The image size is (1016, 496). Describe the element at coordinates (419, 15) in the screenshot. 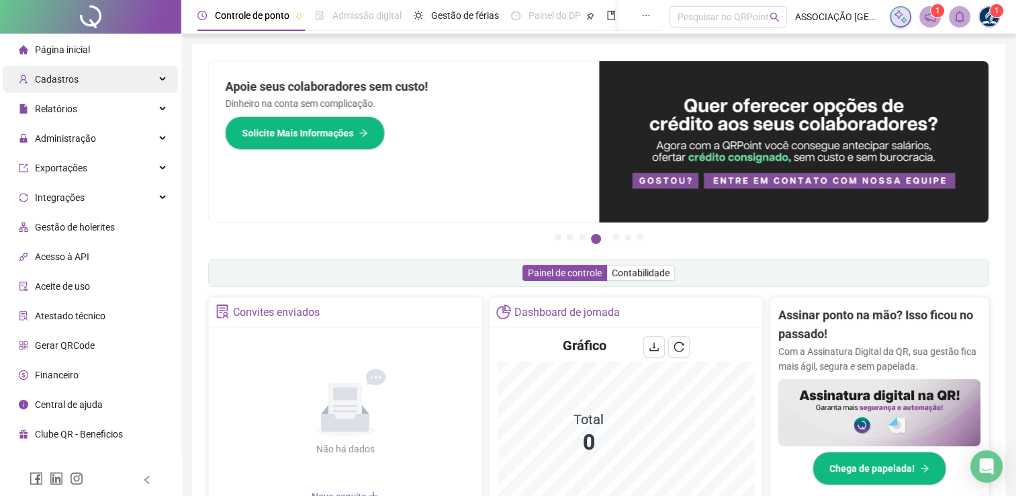

I see `span: sun` at that location.